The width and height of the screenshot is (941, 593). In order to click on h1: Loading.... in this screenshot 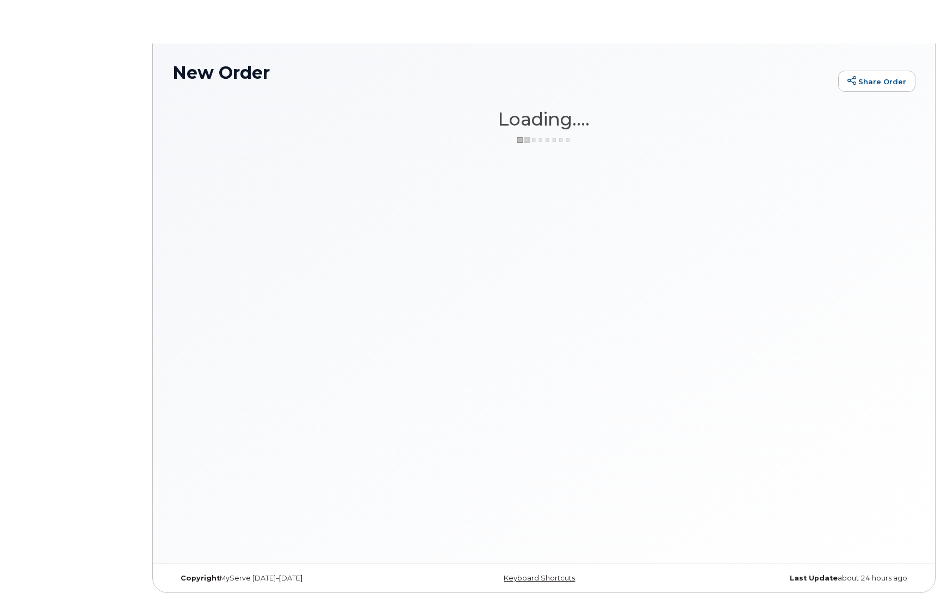, I will do `click(544, 119)`.